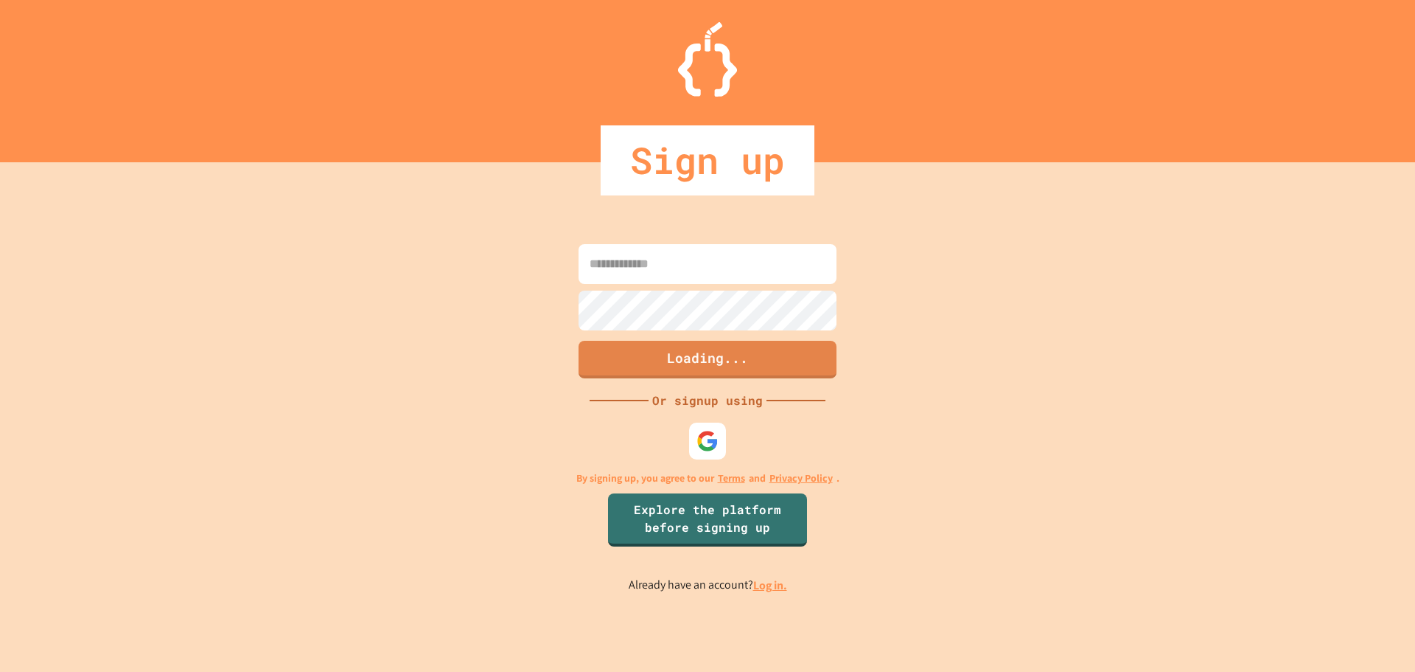  What do you see at coordinates (708, 520) in the screenshot?
I see `a: Explore the platform before signing up` at bounding box center [708, 520].